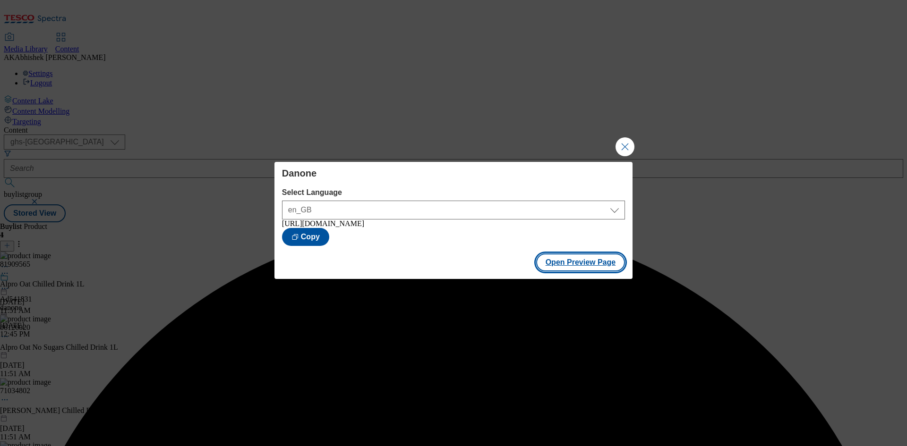 Image resolution: width=907 pixels, height=446 pixels. Describe the element at coordinates (580, 263) in the screenshot. I see `button: Open Preview Page` at that location.